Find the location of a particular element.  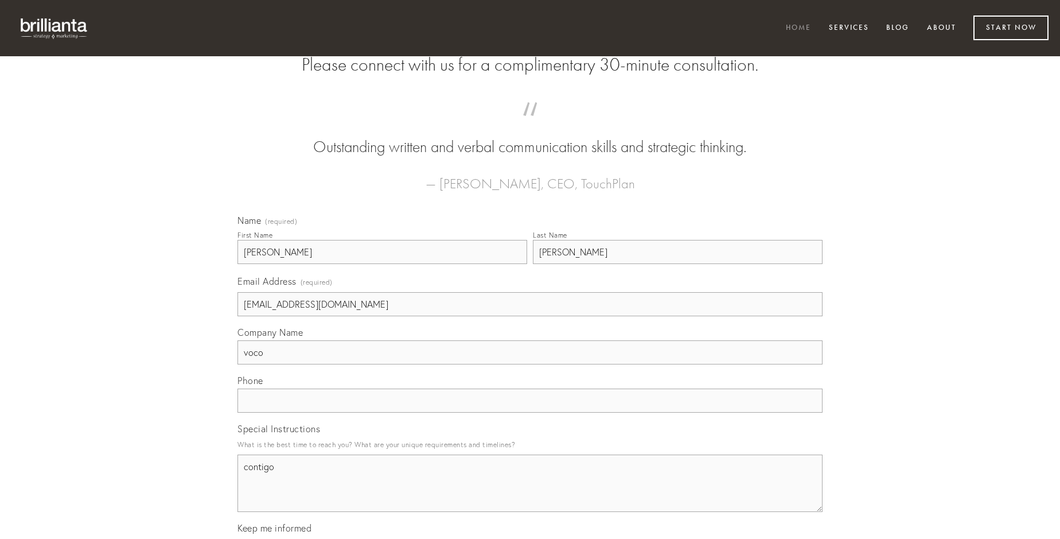

a: Start Now is located at coordinates (1011, 28).